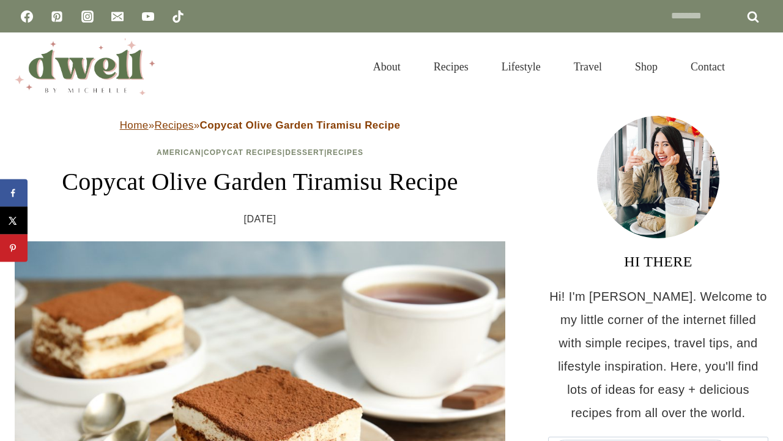  What do you see at coordinates (521, 67) in the screenshot?
I see `a: Lifestyle` at bounding box center [521, 67].